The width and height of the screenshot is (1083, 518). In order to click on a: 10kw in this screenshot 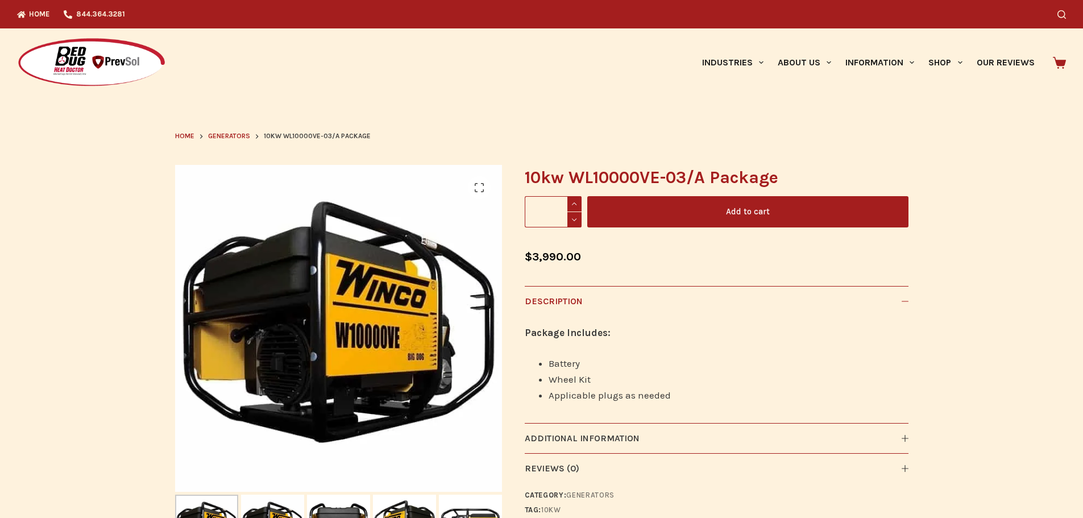, I will do `click(551, 510)`.